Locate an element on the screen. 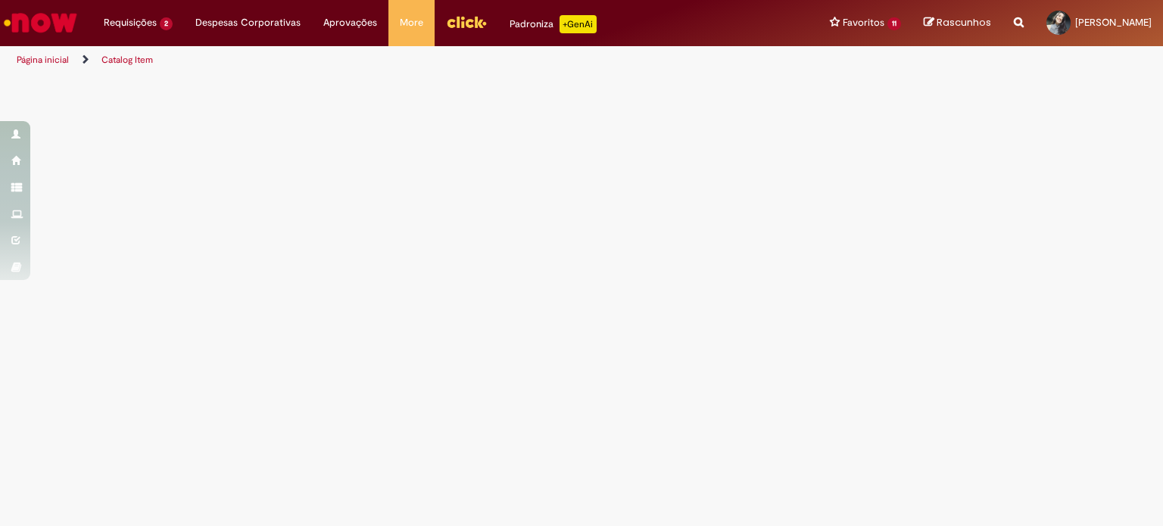  span: Requisições is located at coordinates (130, 23).